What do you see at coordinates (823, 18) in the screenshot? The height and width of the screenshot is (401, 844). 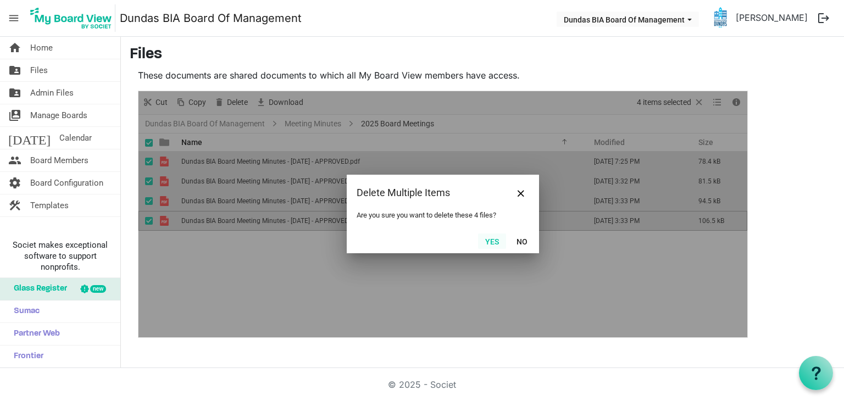 I see `button: logout` at bounding box center [823, 18].